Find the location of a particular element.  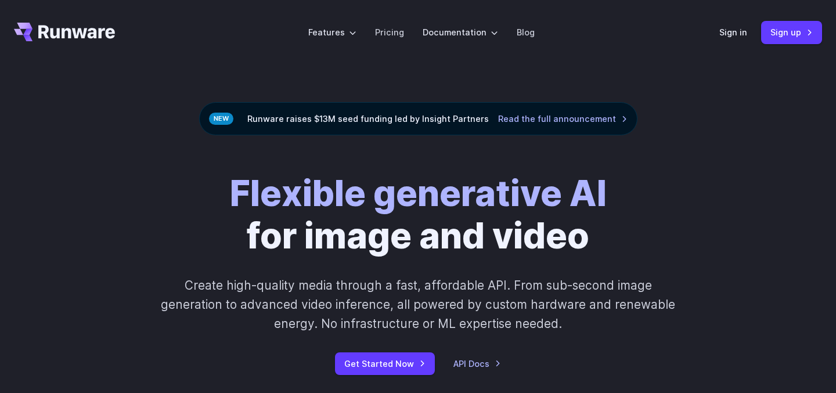

label: Features is located at coordinates (332, 32).